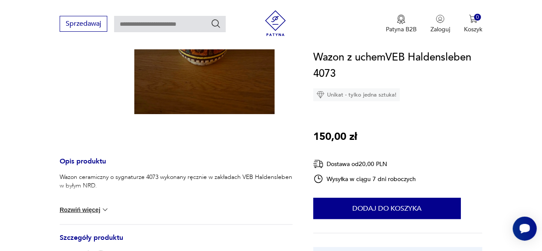 Image resolution: width=542 pixels, height=251 pixels. I want to click on h3: Opis produktu, so click(176, 166).